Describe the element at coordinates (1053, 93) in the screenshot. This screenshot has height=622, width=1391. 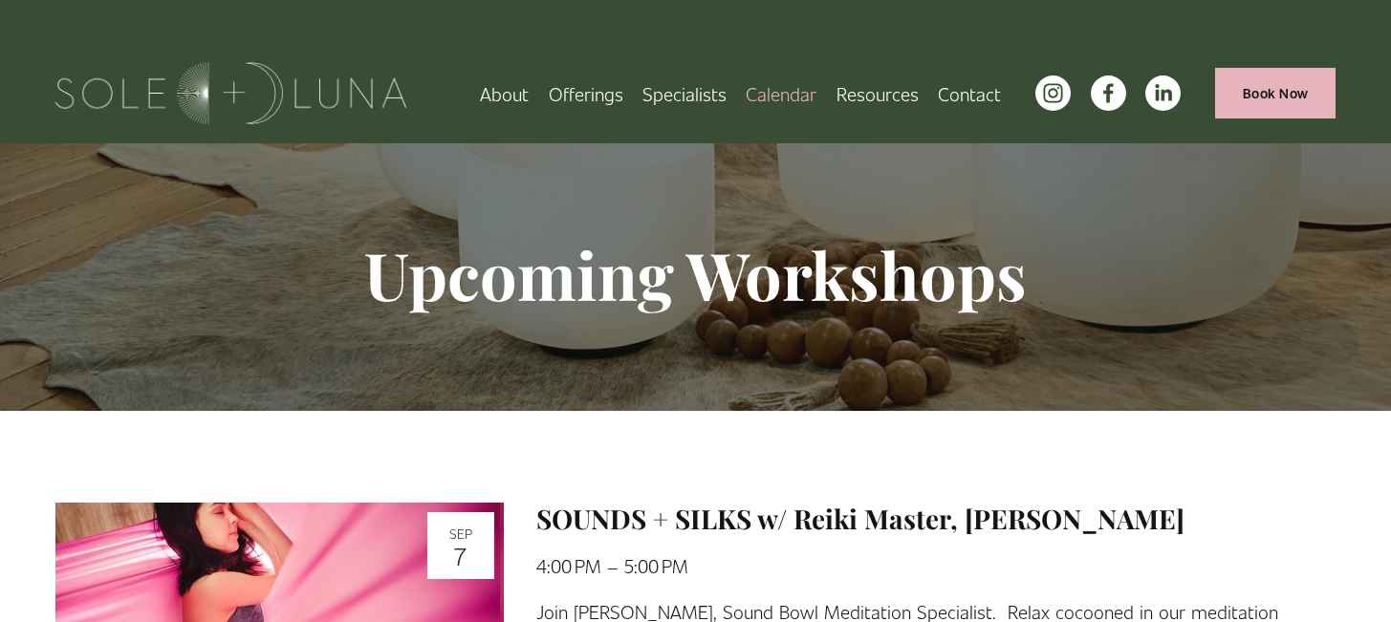
I see `a: instagram-unauth` at that location.